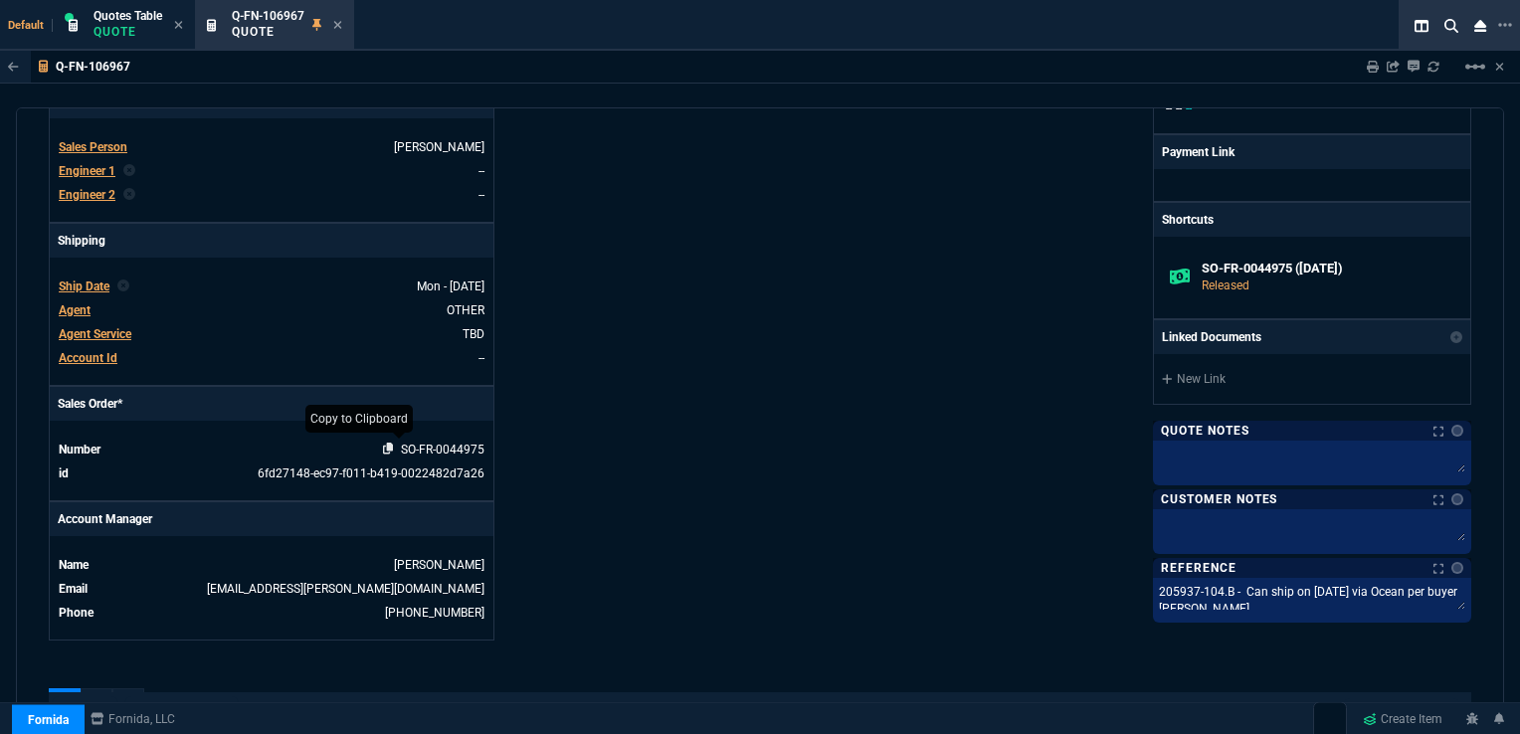 The image size is (1520, 734). What do you see at coordinates (1218, 499) in the screenshot?
I see `p: Customer Notes` at bounding box center [1218, 499].